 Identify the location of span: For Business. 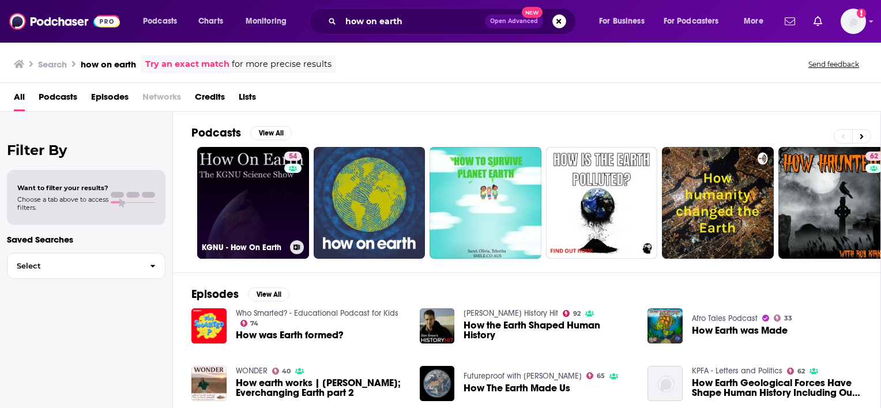
(621, 21).